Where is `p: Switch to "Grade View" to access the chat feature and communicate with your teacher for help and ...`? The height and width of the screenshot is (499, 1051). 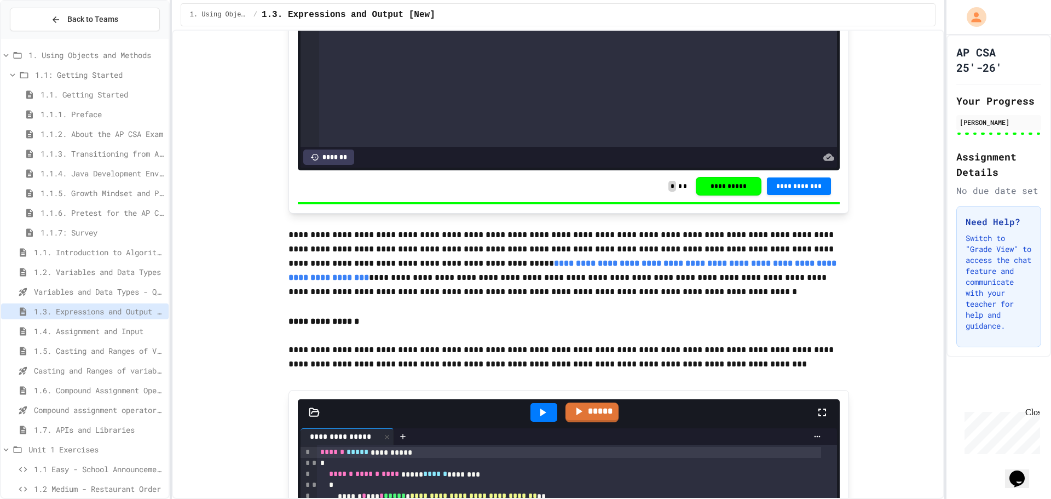
p: Switch to "Grade View" to access the chat feature and communicate with your teacher for help and ... is located at coordinates (999, 282).